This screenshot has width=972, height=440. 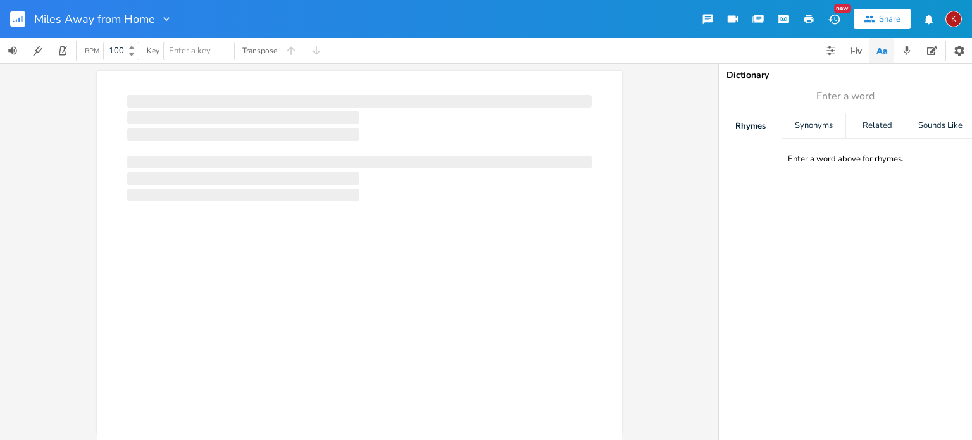 What do you see at coordinates (845, 96) in the screenshot?
I see `span: Enter a word` at bounding box center [845, 96].